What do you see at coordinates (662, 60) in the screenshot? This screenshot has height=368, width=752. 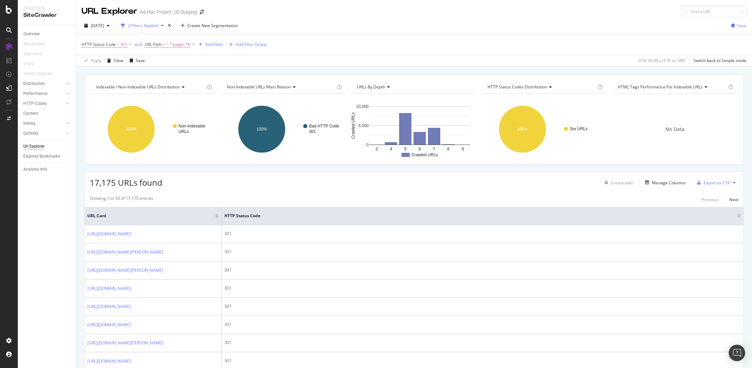 I see `div: 0.56 % URLs ( 17K on 3M )` at bounding box center [662, 60].